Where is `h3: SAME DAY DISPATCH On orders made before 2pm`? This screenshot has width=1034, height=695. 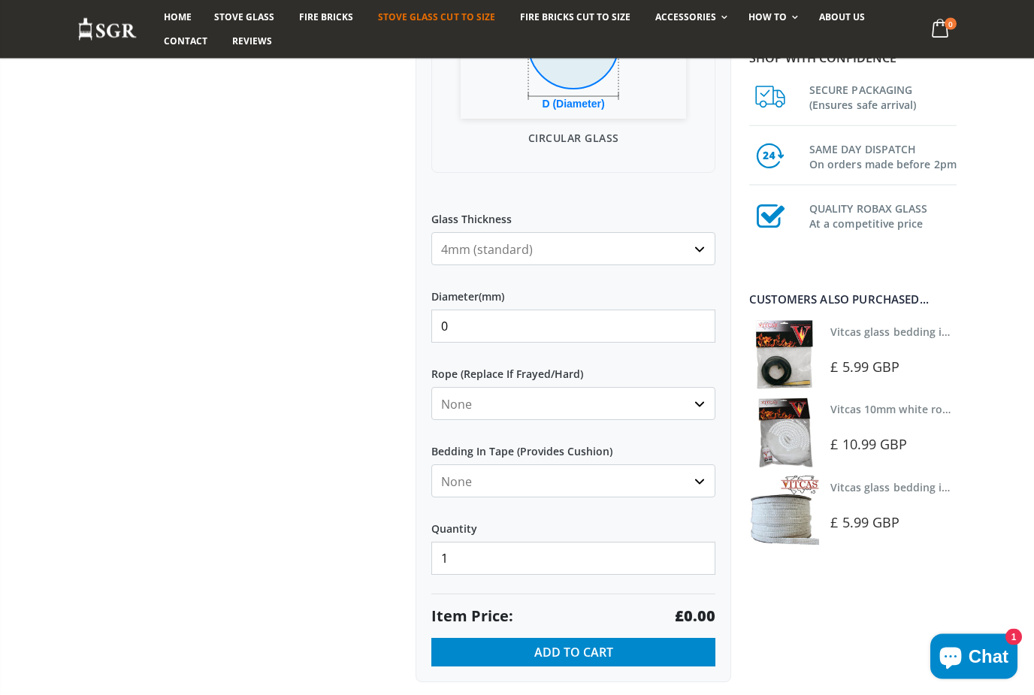
h3: SAME DAY DISPATCH On orders made before 2pm is located at coordinates (883, 156).